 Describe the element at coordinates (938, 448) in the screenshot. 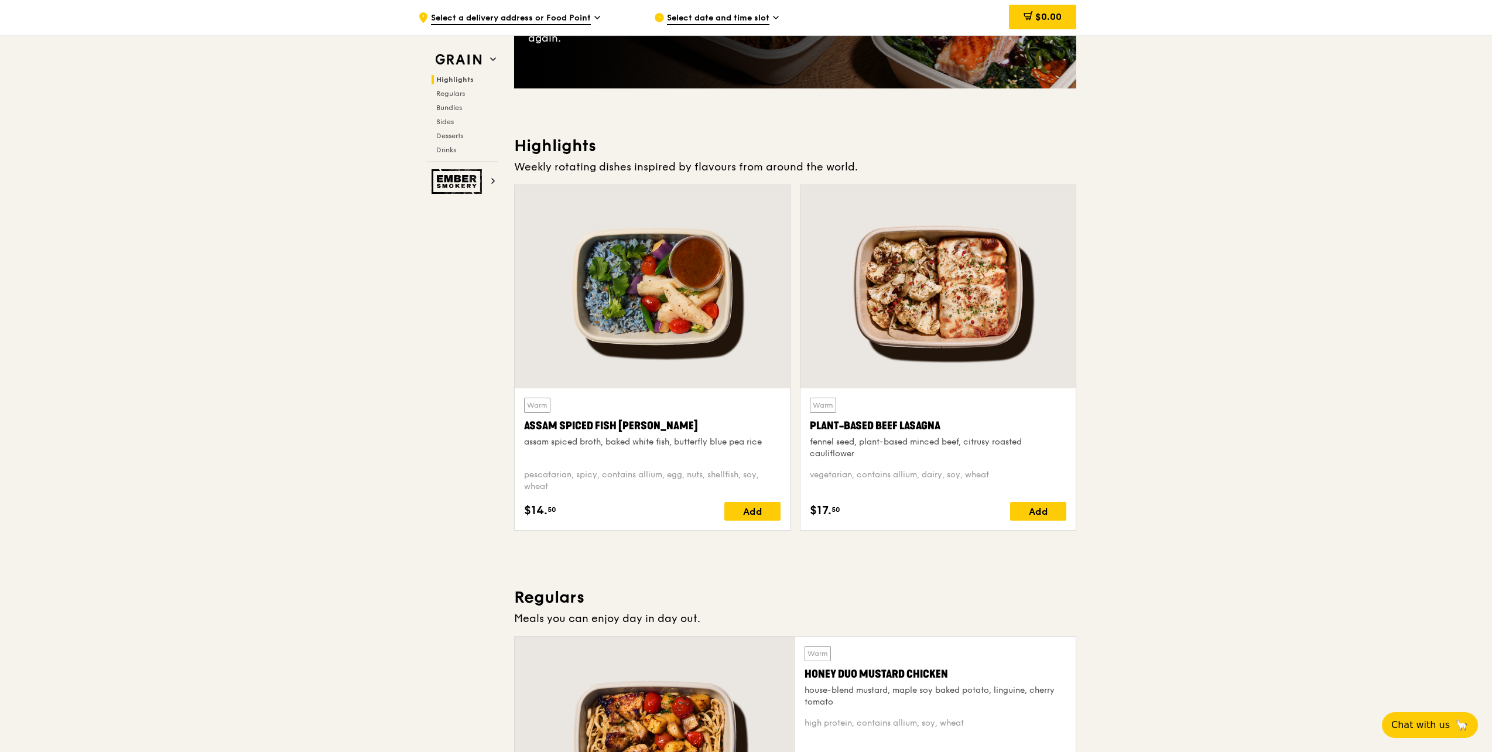

I see `div: fennel seed, plant-based minced beef, citrusy roasted cauliflower` at that location.